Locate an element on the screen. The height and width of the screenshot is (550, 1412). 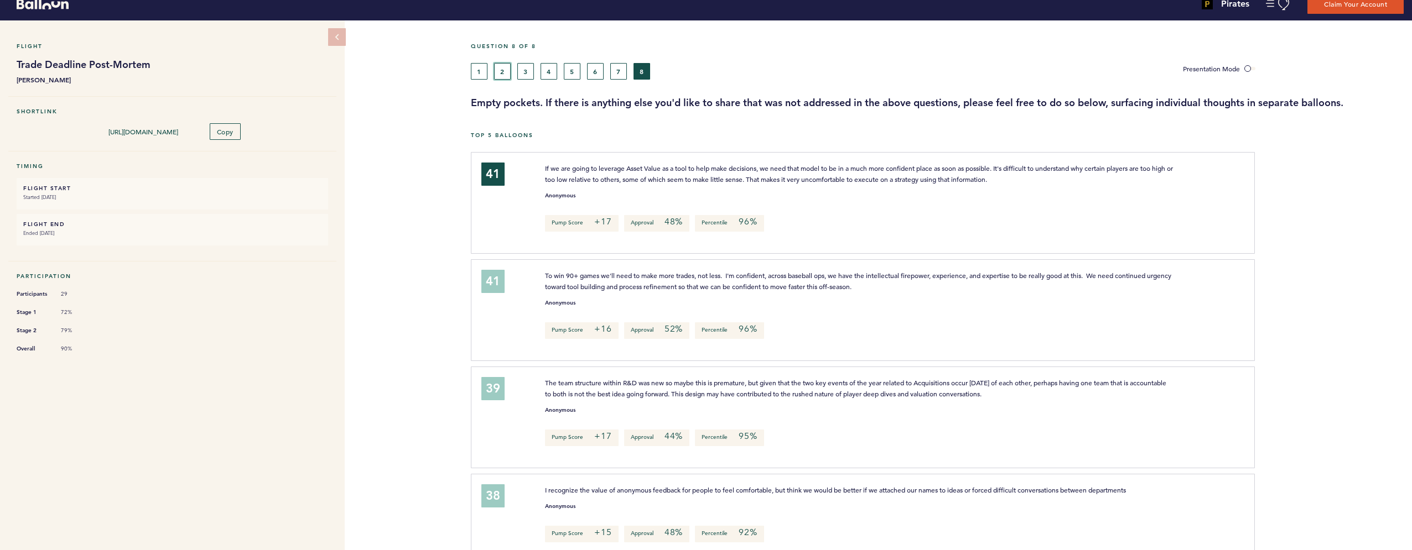
h6: FLIGHT END is located at coordinates (172, 224).